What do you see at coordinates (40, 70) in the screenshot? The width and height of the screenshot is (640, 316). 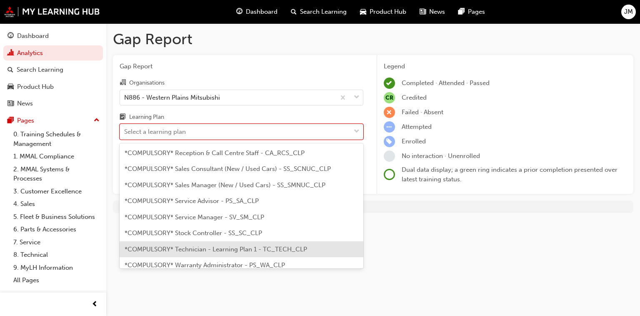 I see `div: Search Learning` at bounding box center [40, 70].